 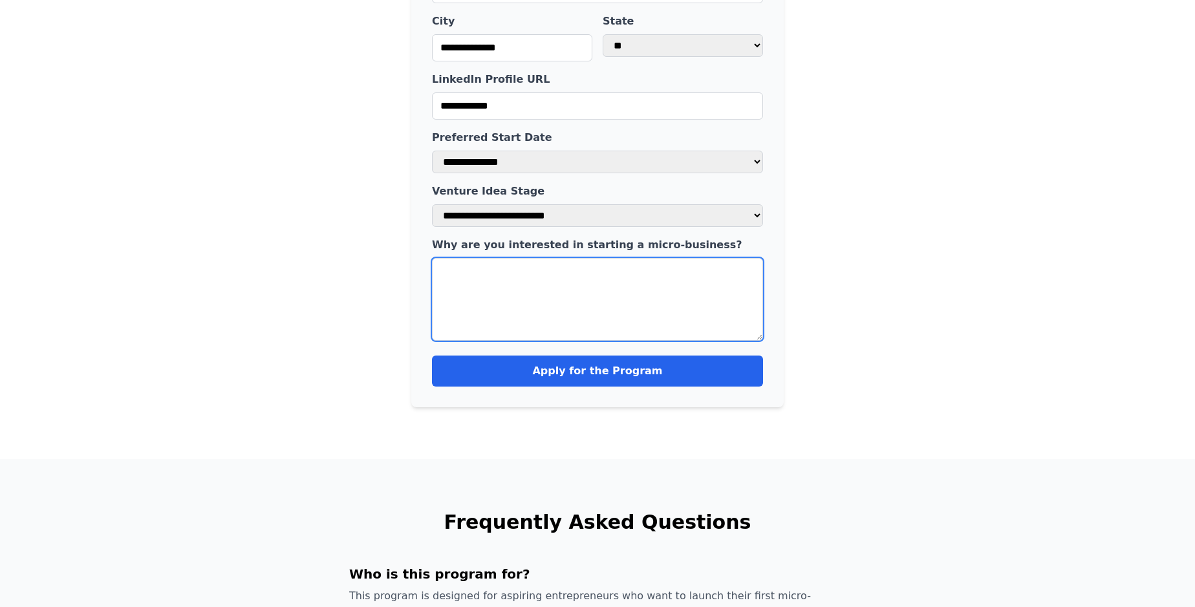 What do you see at coordinates (598, 245) in the screenshot?
I see `label: Why are you interested in starting a micro-business?` at bounding box center [598, 245].